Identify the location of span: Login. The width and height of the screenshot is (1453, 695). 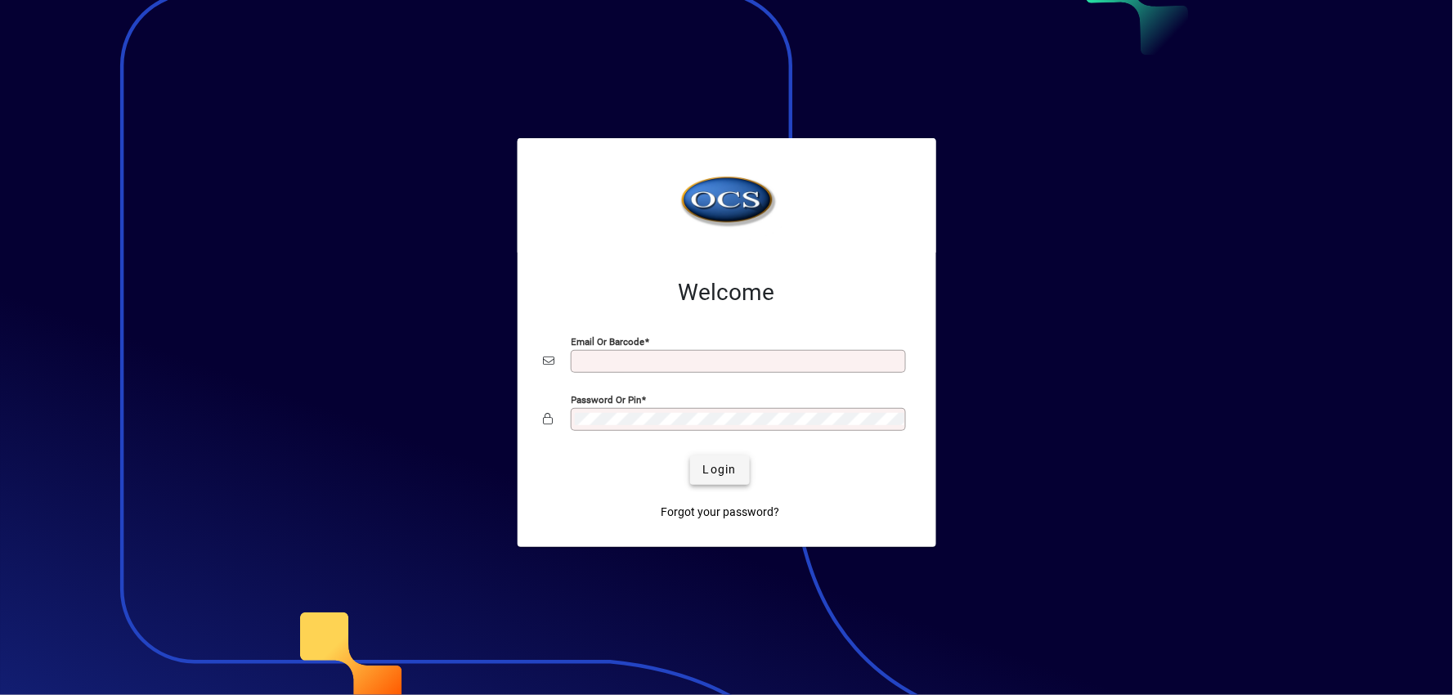
(719, 469).